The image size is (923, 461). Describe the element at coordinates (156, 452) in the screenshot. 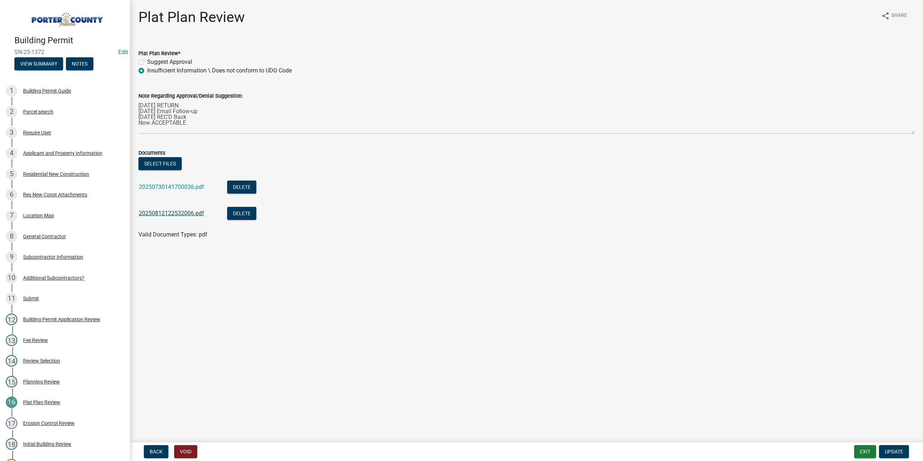

I see `button: Back` at that location.